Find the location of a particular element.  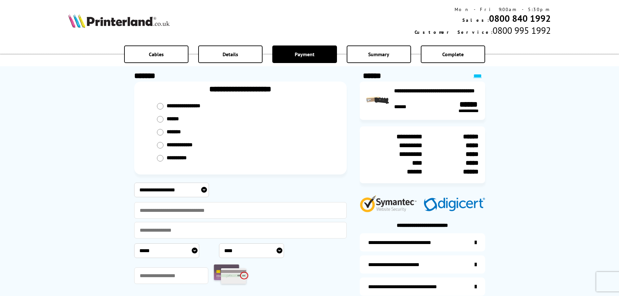

img: Printerland Logo is located at coordinates (119, 21).